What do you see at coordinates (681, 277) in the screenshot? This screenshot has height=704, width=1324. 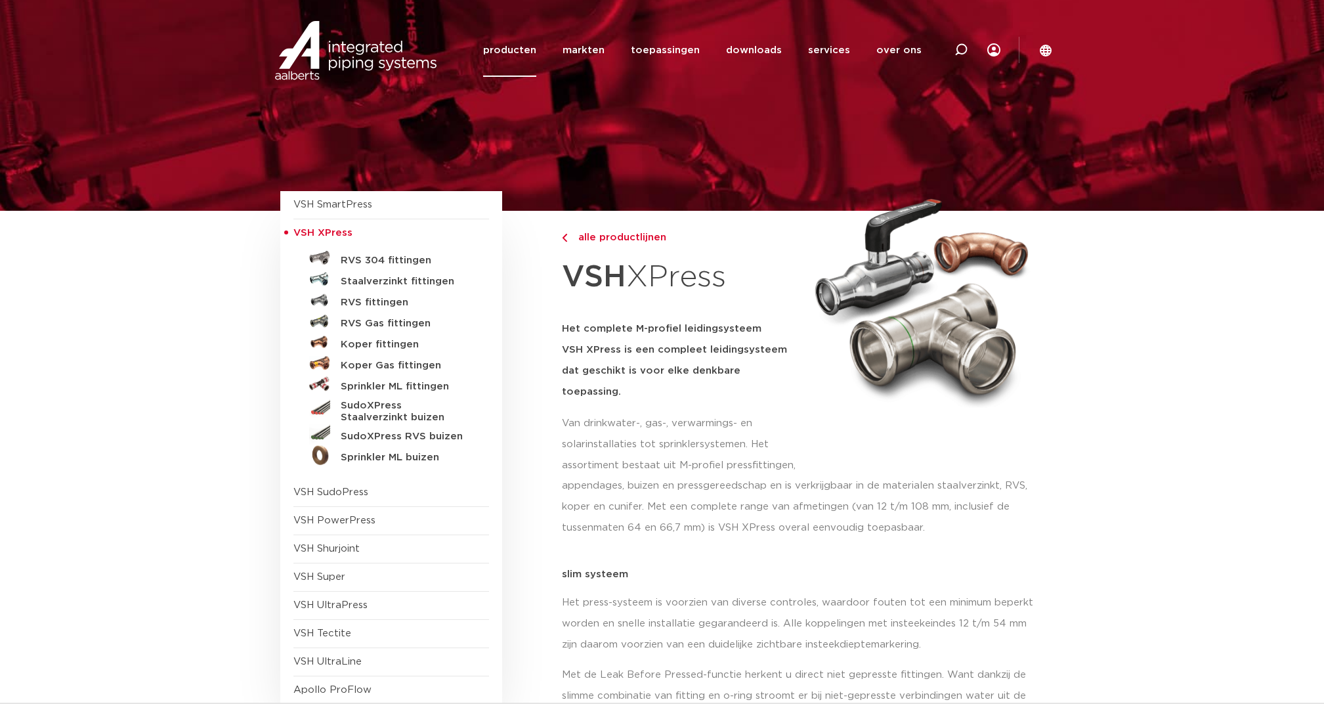 I see `h1: XPress` at bounding box center [681, 277].